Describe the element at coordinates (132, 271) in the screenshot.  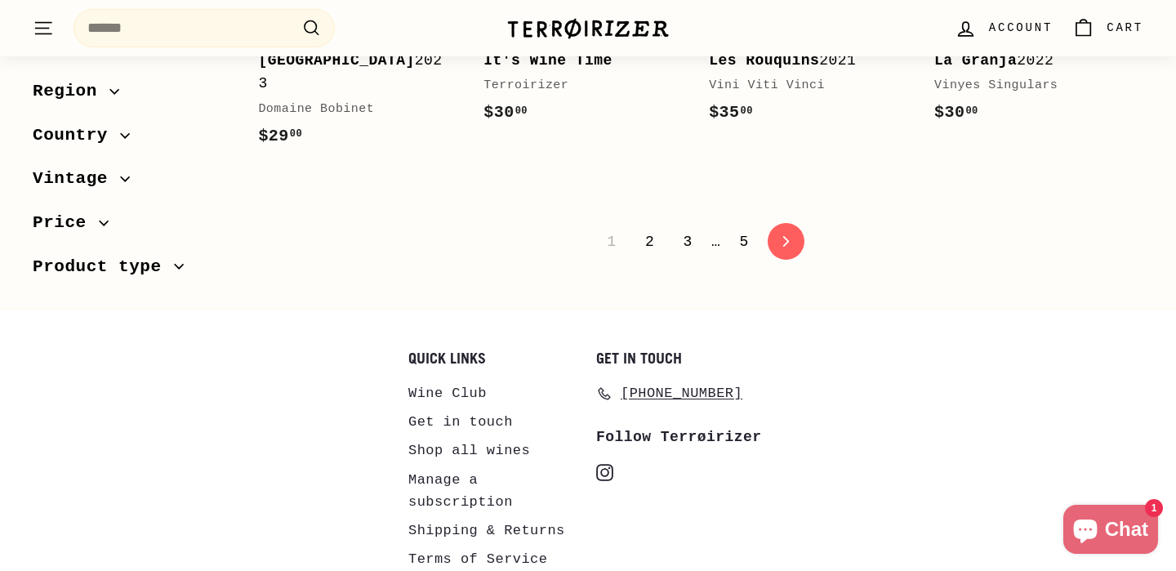
I see `button: Product type` at that location.